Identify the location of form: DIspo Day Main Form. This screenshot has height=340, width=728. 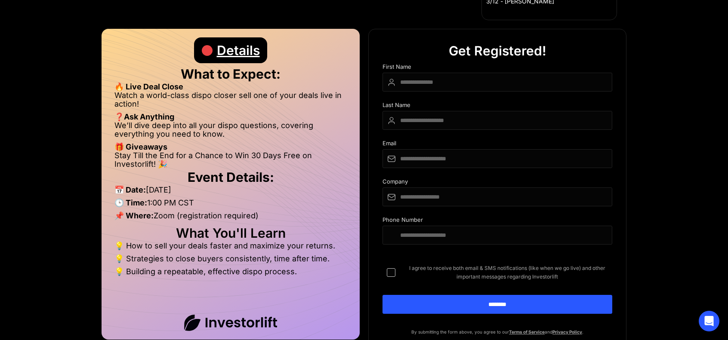
(497, 196).